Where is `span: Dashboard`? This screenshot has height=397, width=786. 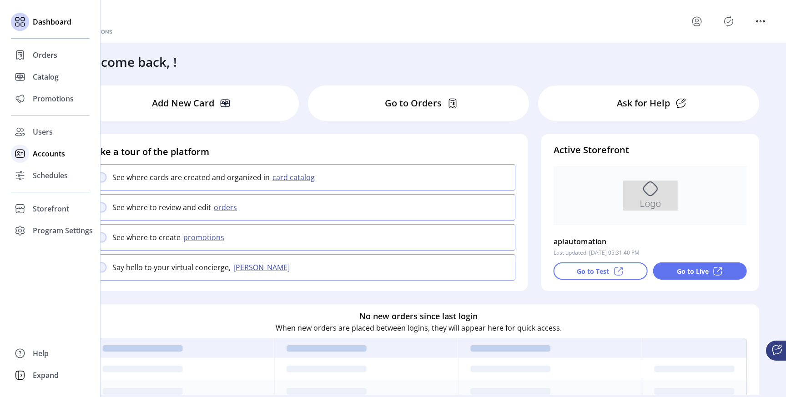 span: Dashboard is located at coordinates (52, 22).